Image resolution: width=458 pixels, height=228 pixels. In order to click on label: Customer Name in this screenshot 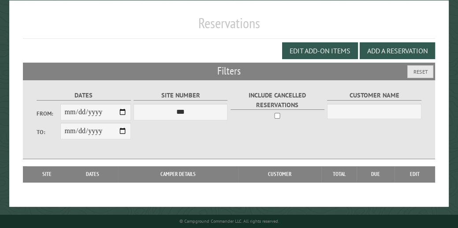, I will do `click(374, 95)`.